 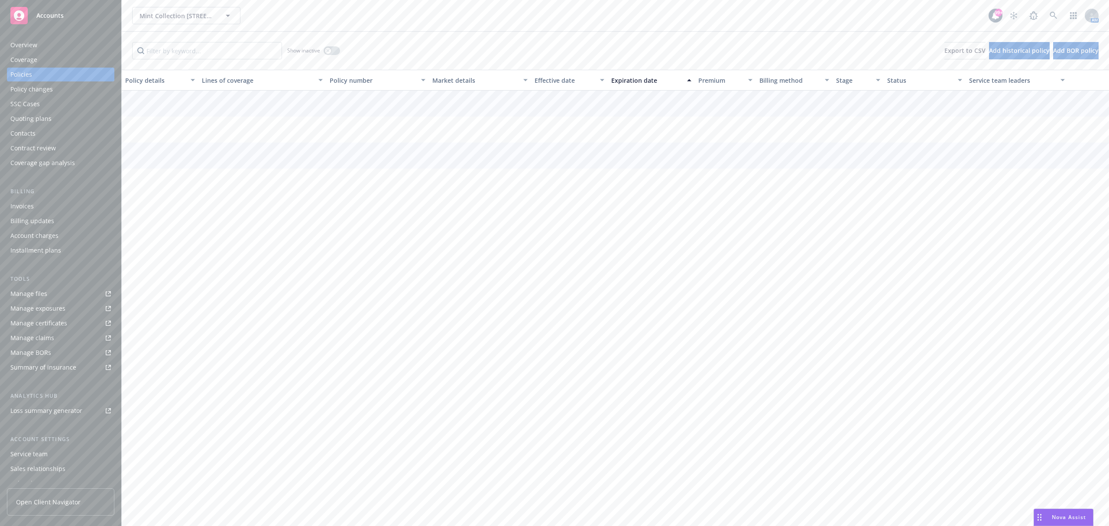 I want to click on div: Billing, so click(x=61, y=191).